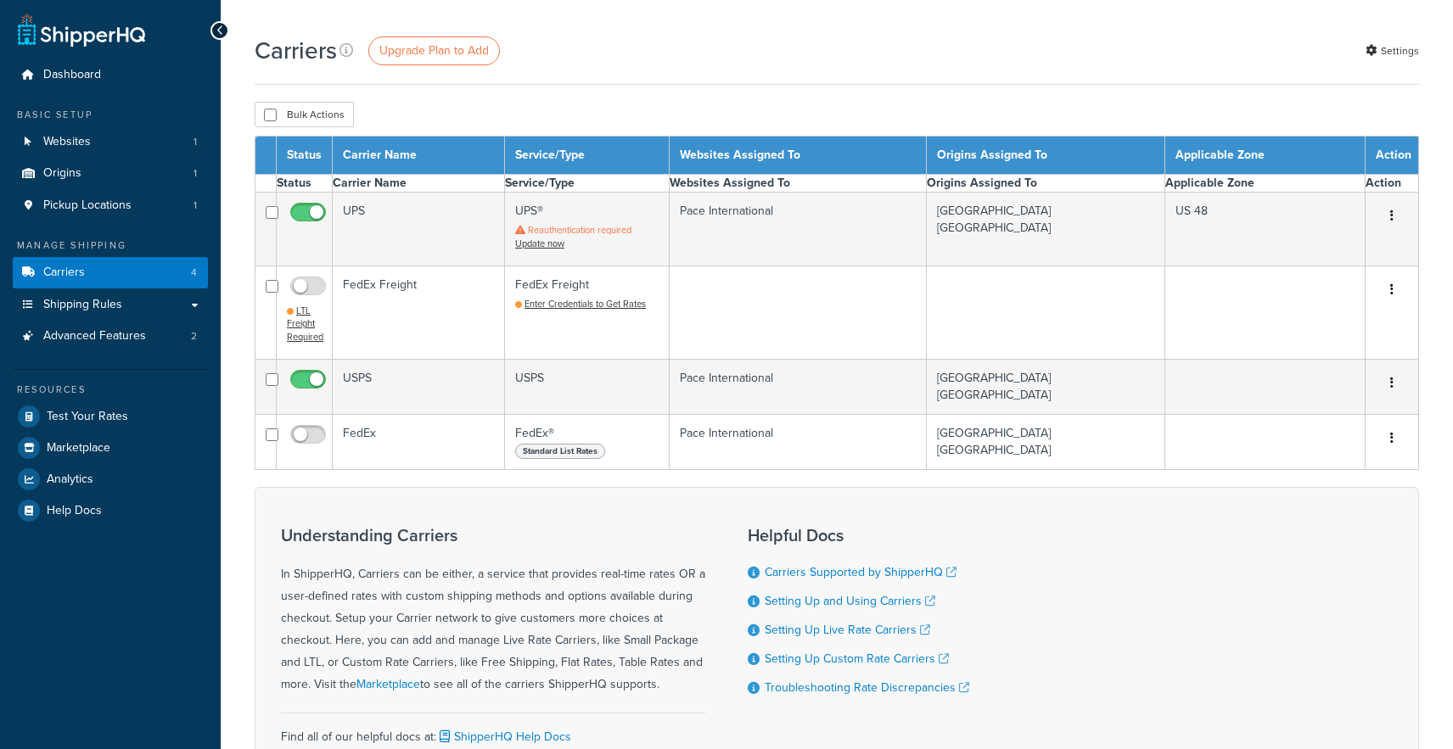 This screenshot has width=1453, height=749. Describe the element at coordinates (87, 205) in the screenshot. I see `span: Pickup Locations` at that location.